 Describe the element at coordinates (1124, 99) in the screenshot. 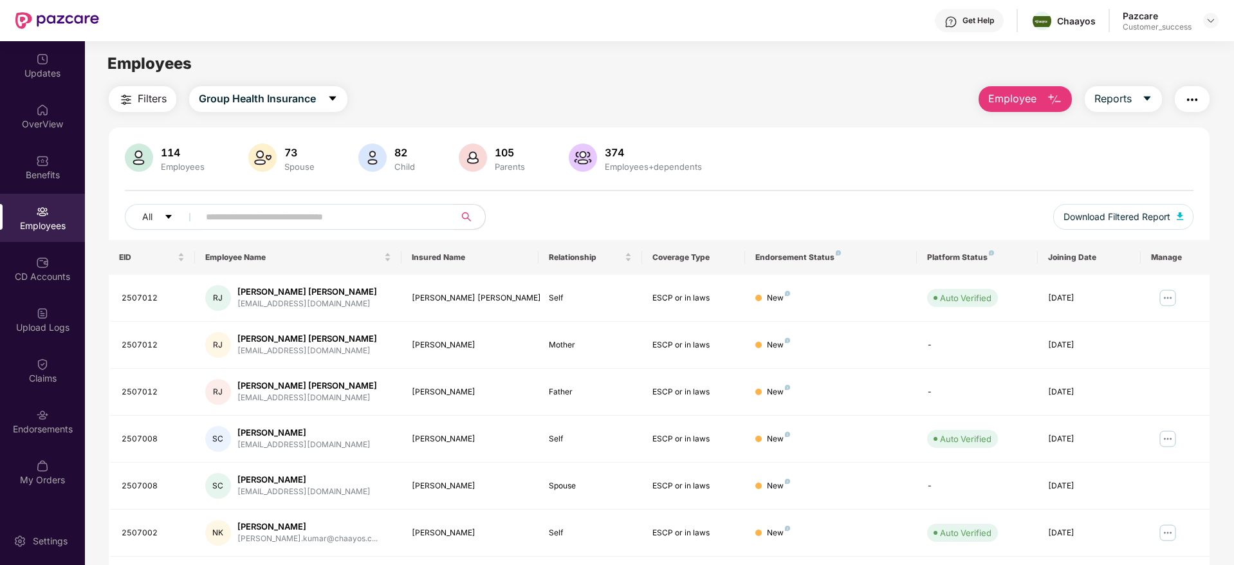

I see `button: Reportscaret-down` at that location.